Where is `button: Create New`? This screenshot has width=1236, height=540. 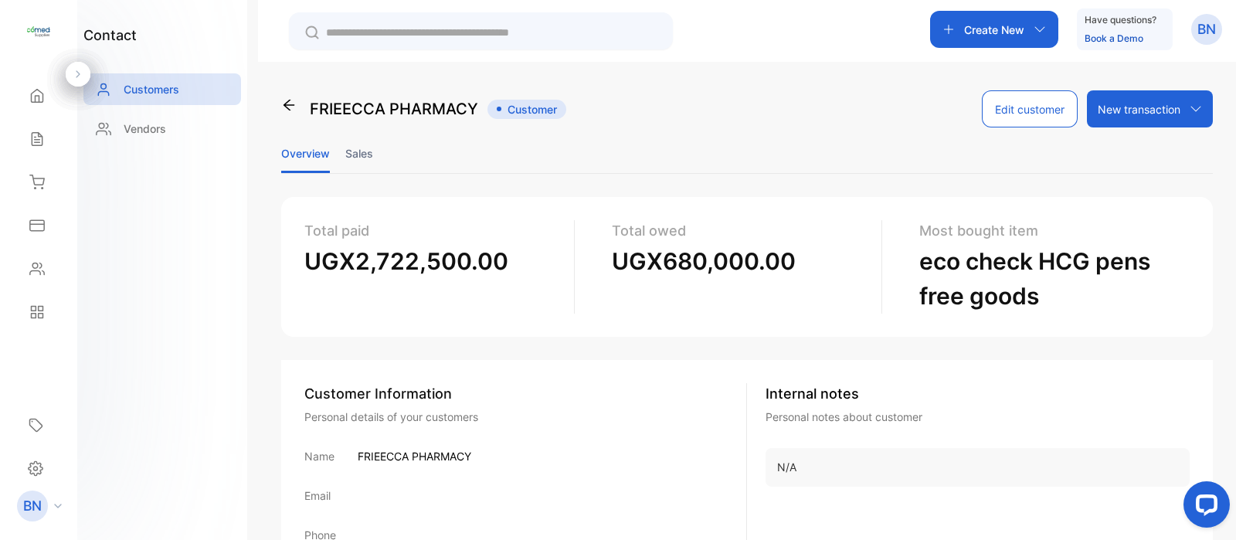 button: Create New is located at coordinates (994, 29).